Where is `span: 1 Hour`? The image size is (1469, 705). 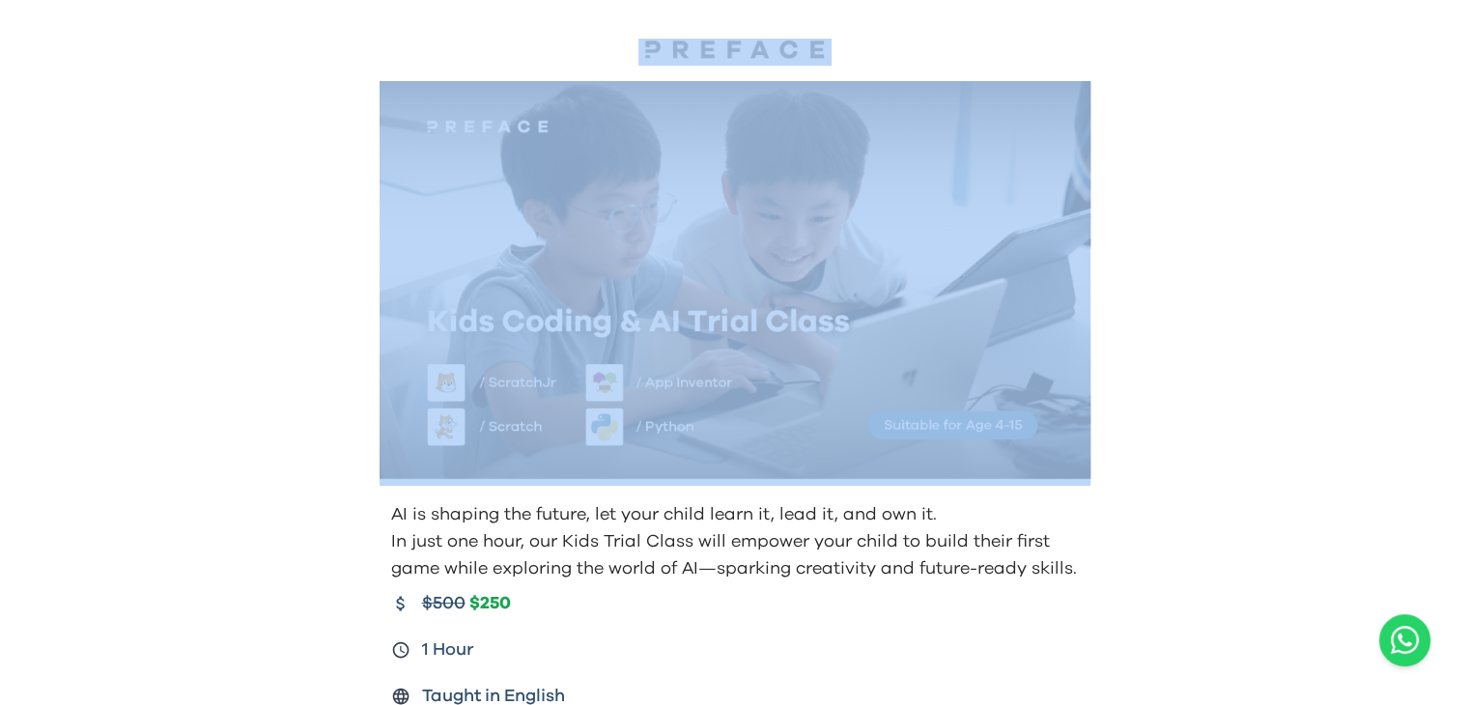 span: 1 Hour is located at coordinates (448, 650).